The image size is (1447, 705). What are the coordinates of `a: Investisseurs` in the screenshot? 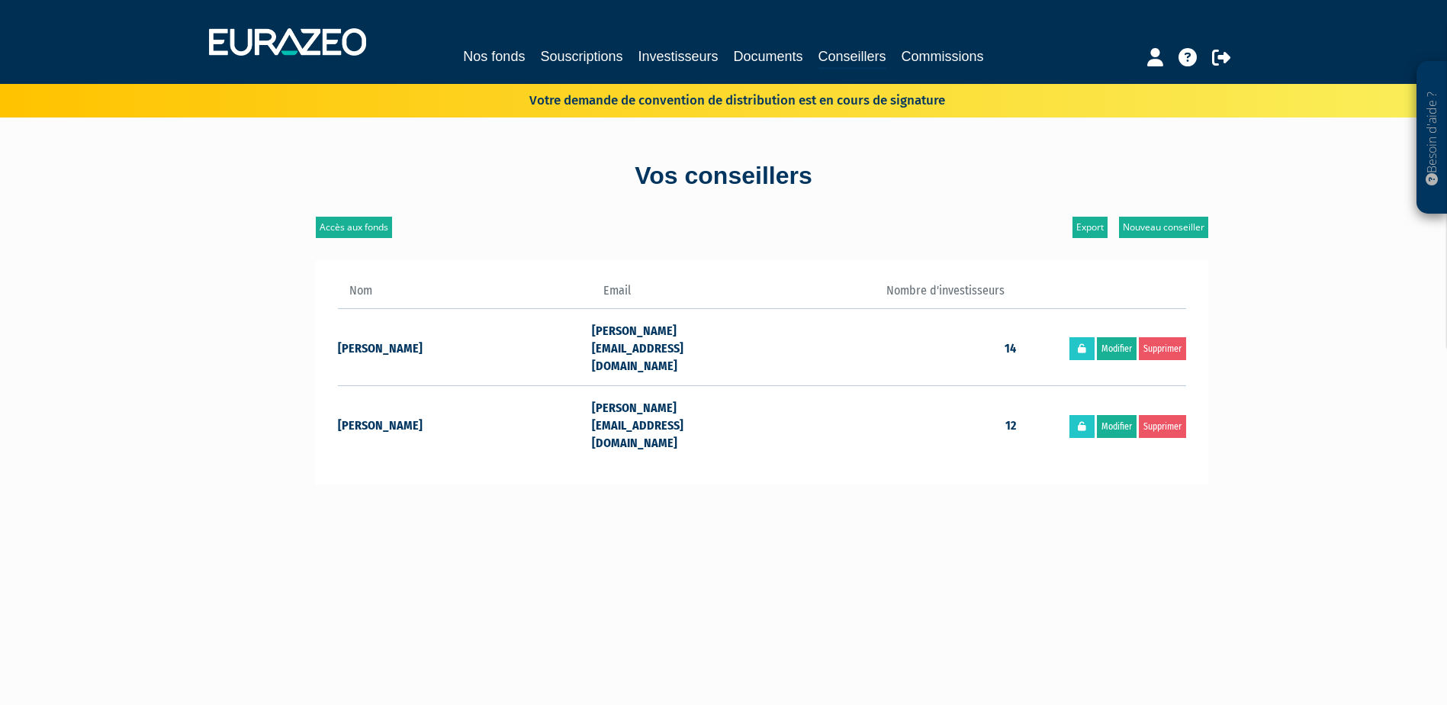 It's located at (677, 56).